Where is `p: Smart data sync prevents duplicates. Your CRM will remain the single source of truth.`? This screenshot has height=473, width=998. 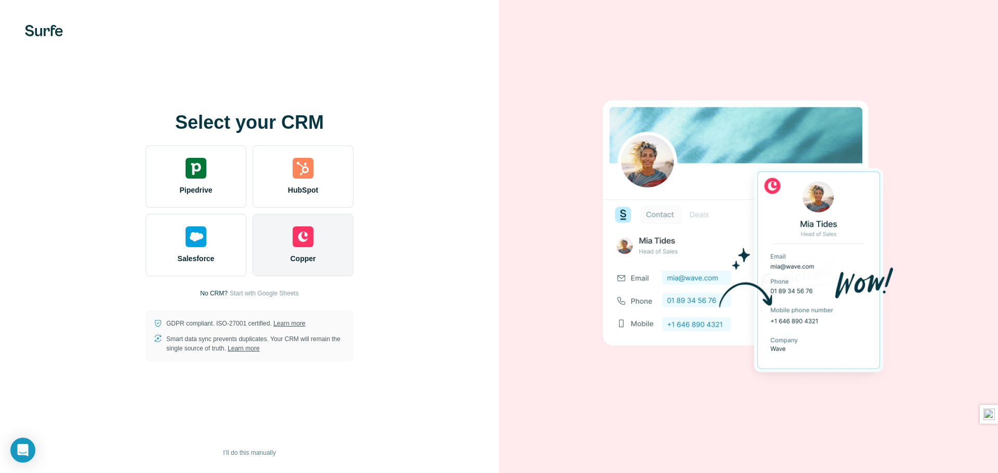
p: Smart data sync prevents duplicates. Your CRM will remain the single source of truth. is located at coordinates (256, 344).